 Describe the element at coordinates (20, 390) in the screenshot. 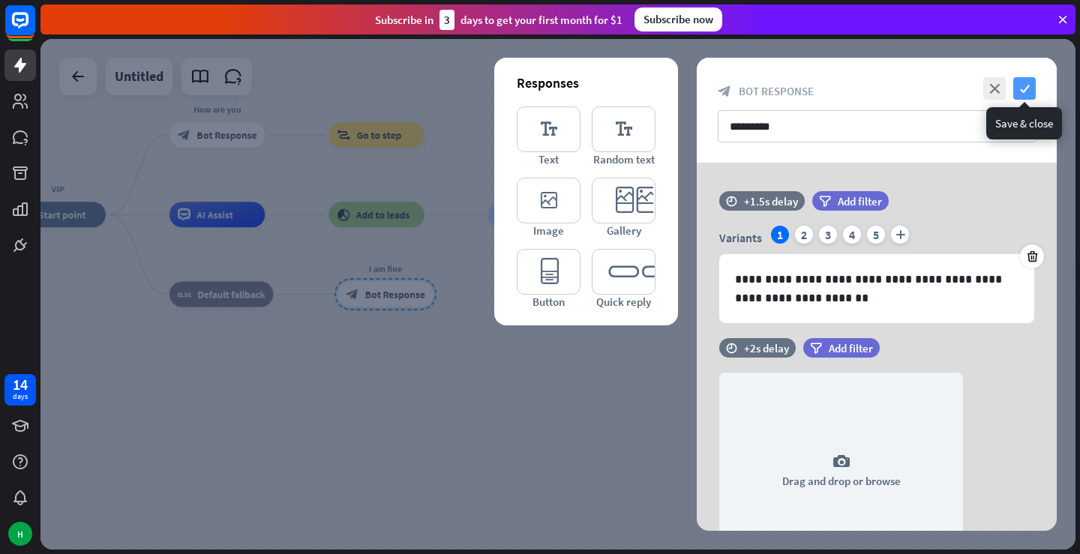

I see `a: 14 days` at that location.